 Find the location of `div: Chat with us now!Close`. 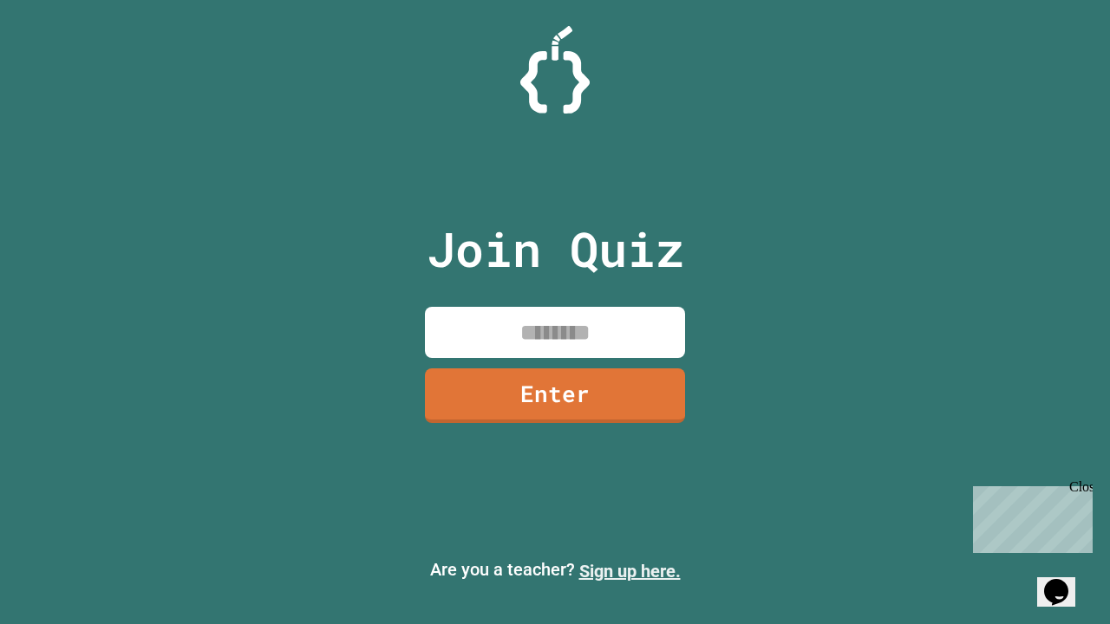

div: Chat with us now!Close is located at coordinates (63, 58).